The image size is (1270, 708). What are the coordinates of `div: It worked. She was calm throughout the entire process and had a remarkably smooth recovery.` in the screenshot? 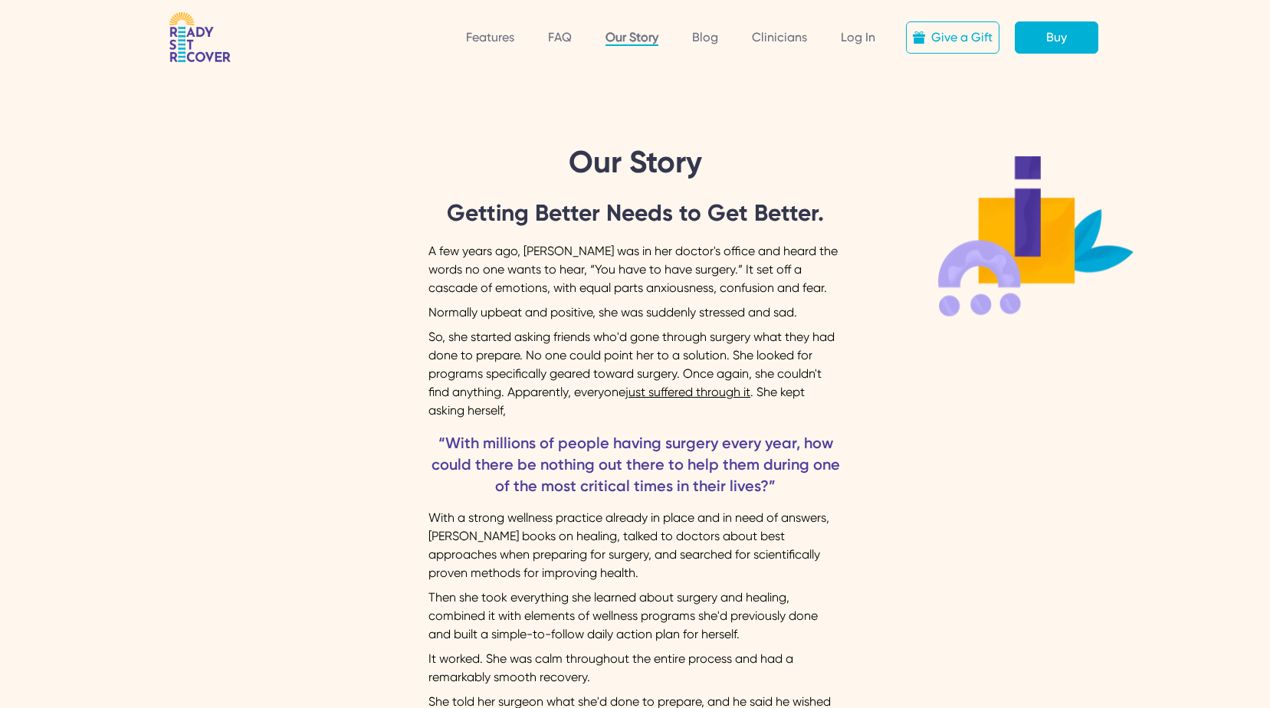 It's located at (635, 668).